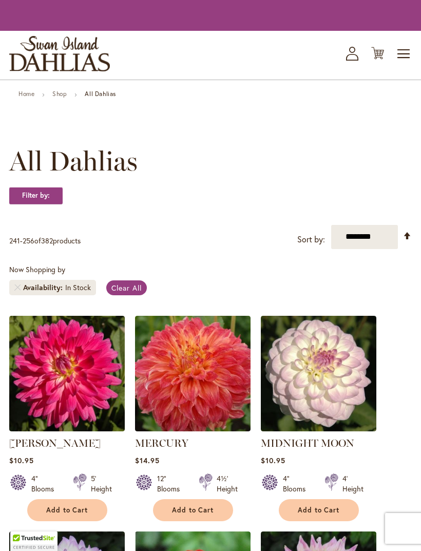 This screenshot has width=421, height=551. What do you see at coordinates (60, 53) in the screenshot?
I see `a: store logo` at bounding box center [60, 53].